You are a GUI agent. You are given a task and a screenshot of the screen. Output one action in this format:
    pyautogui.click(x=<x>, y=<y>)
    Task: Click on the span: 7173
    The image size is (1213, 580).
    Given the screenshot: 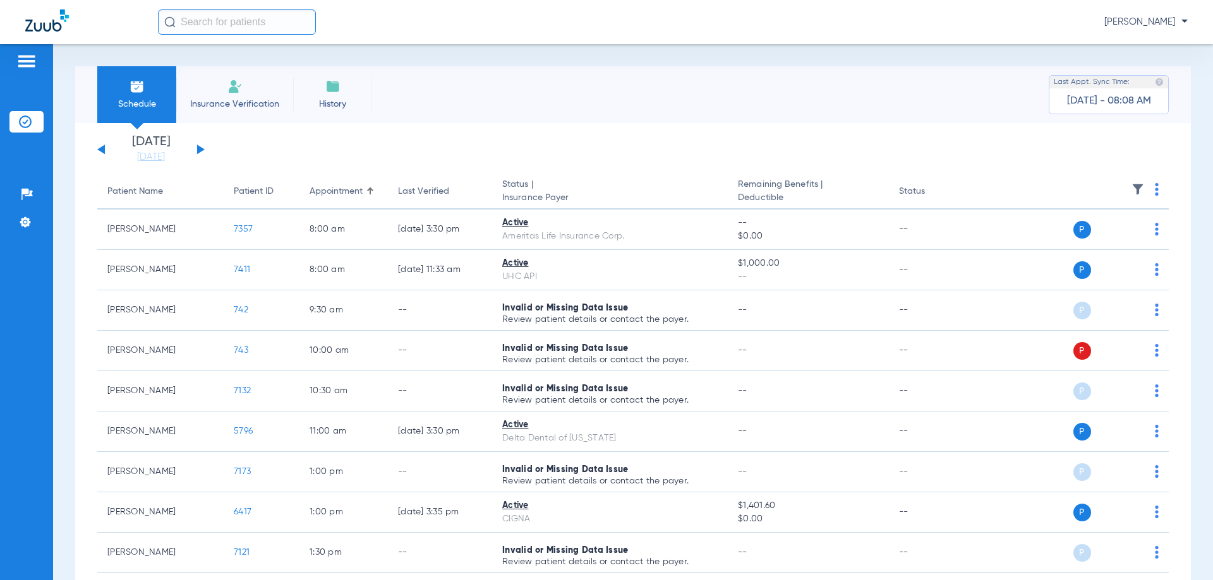 What is the action you would take?
    pyautogui.click(x=242, y=472)
    